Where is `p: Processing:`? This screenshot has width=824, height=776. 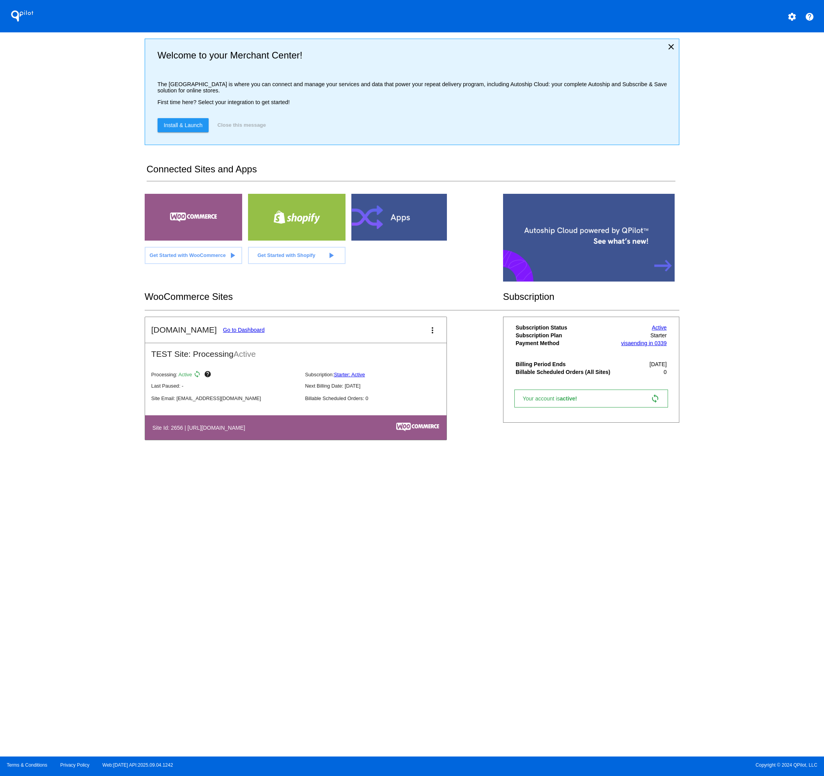 p: Processing: is located at coordinates (225, 375).